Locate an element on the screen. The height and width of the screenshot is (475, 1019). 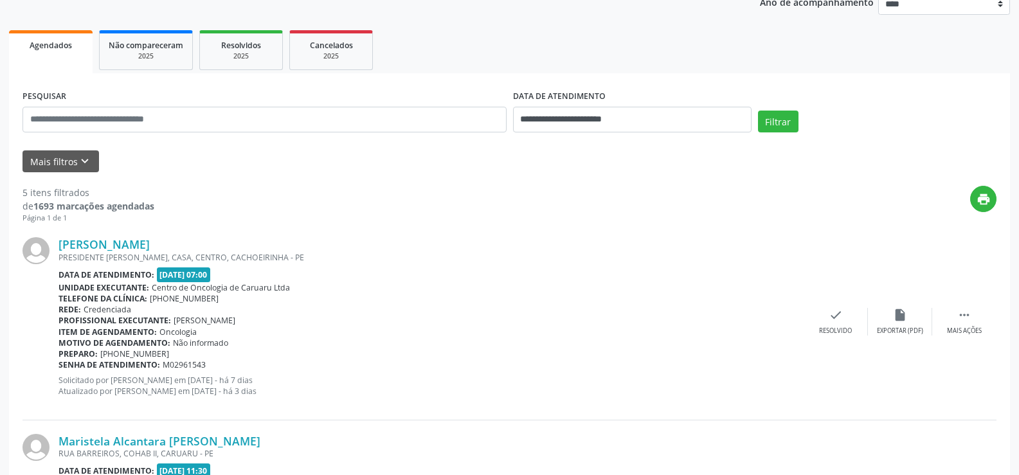
strong: 1693 marcações agendadas is located at coordinates (94, 206).